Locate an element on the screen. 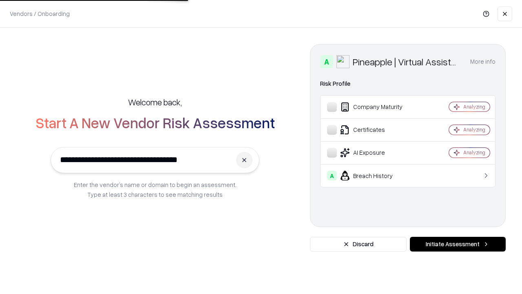  h2: Start A New Vendor Risk Assessment is located at coordinates (155, 122).